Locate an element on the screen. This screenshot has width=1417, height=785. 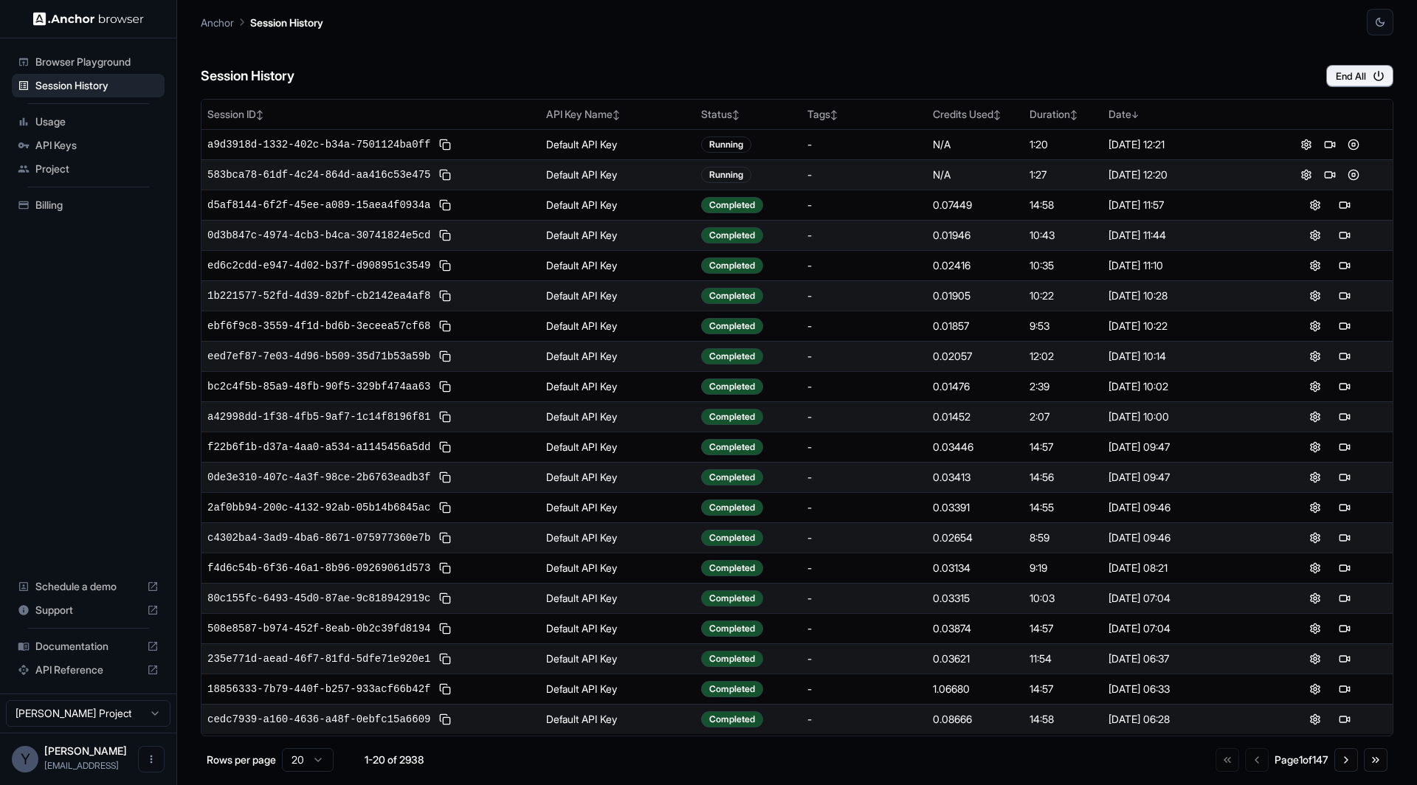
span: f4d6c54b-6f36-46a1-8b96-09269061d573 is located at coordinates (319, 568).